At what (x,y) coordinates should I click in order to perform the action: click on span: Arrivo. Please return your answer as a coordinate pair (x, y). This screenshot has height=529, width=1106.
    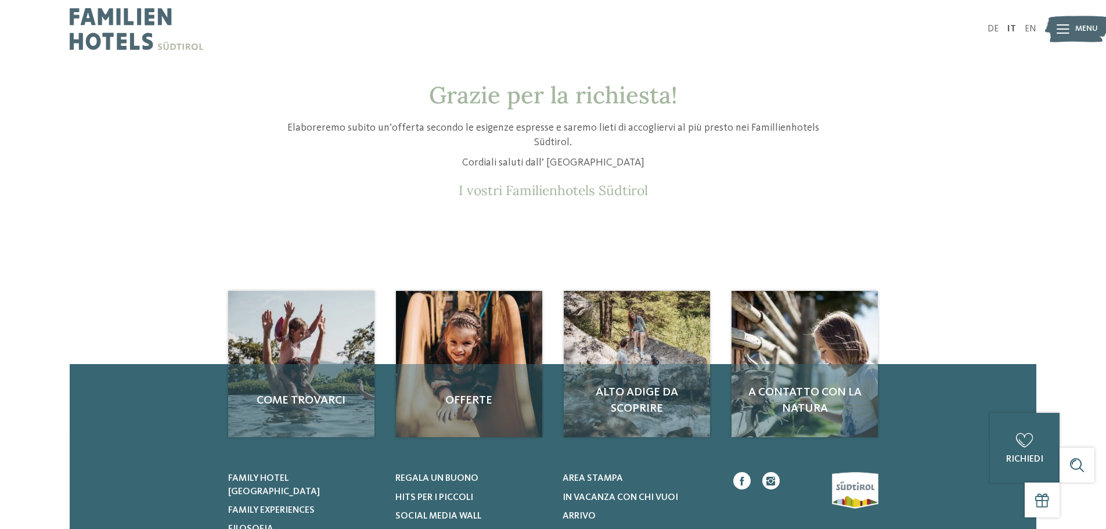
    Looking at the image, I should click on (579, 516).